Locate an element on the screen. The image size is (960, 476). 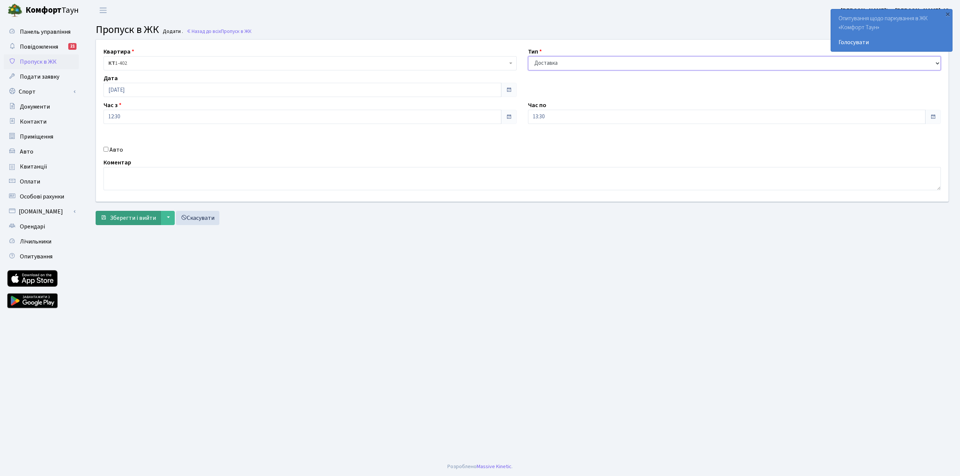
label: Дата is located at coordinates (111, 78).